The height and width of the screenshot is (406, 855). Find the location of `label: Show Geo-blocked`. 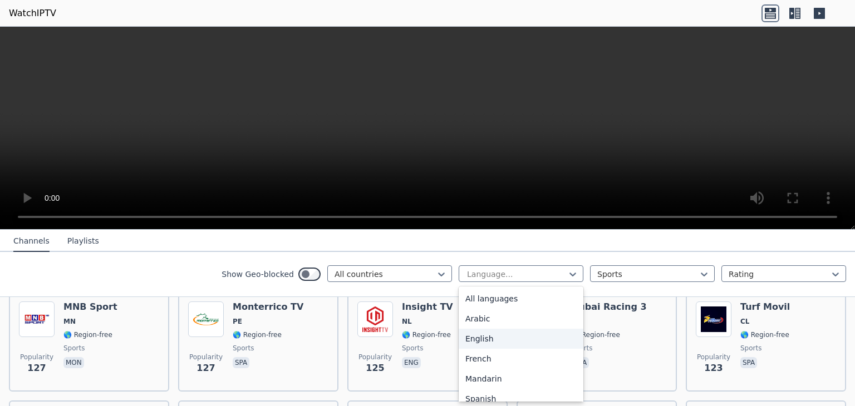

label: Show Geo-blocked is located at coordinates (258, 274).